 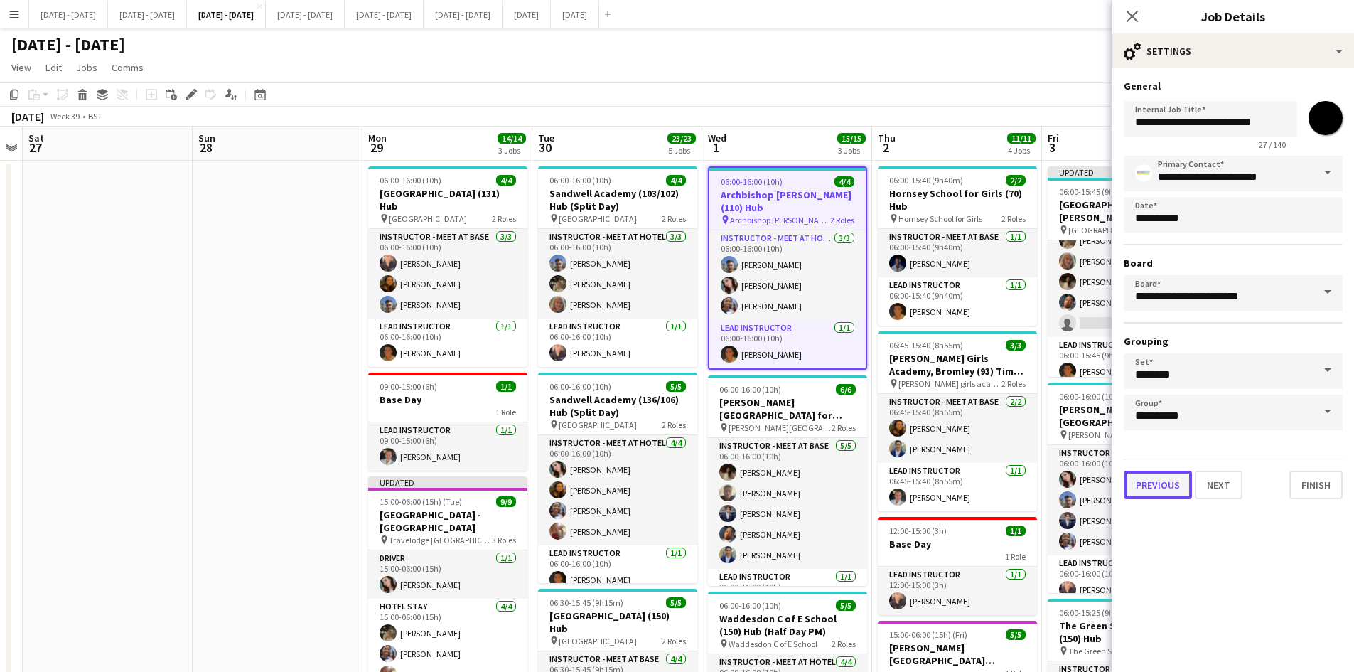 What do you see at coordinates (504, 540) in the screenshot?
I see `span: 3 Roles` at bounding box center [504, 540].